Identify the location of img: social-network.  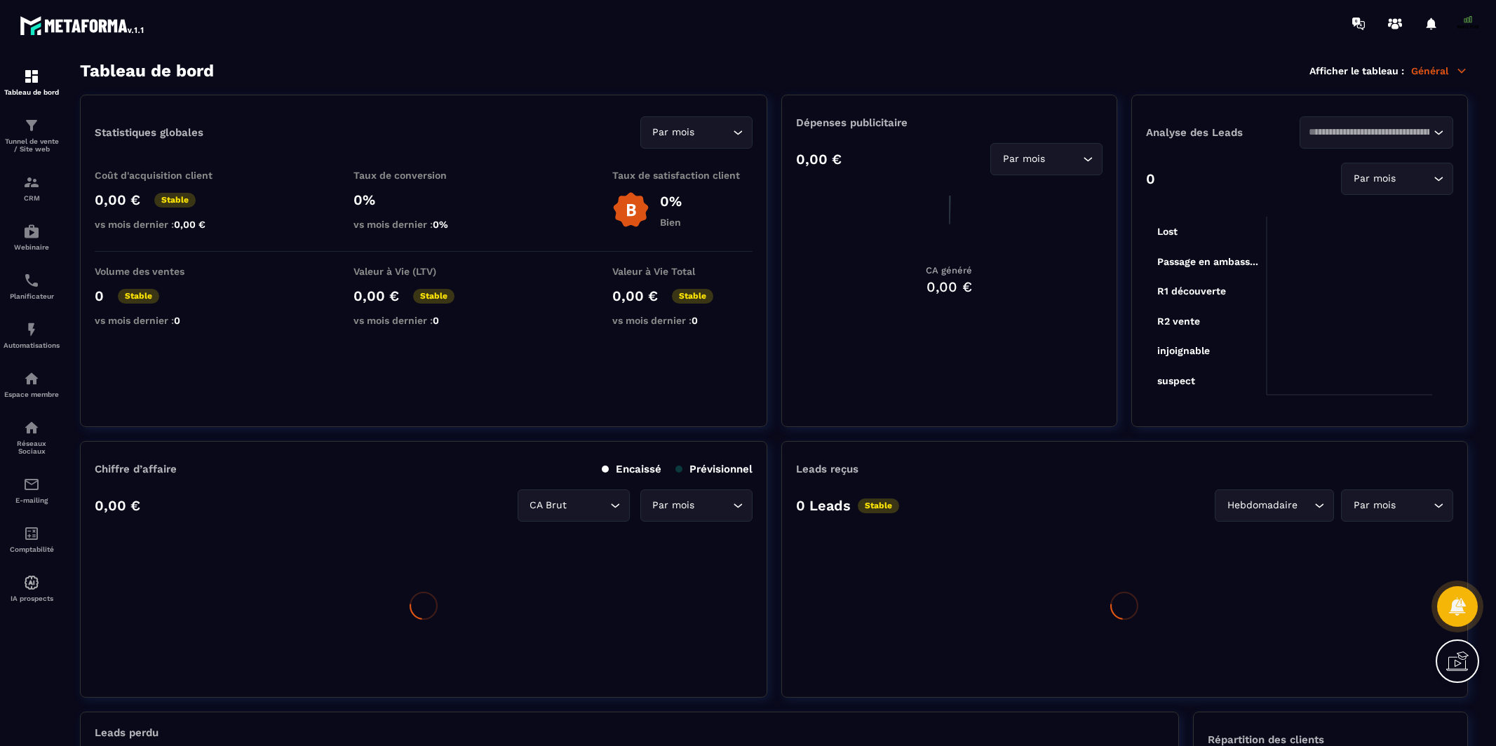
(32, 428).